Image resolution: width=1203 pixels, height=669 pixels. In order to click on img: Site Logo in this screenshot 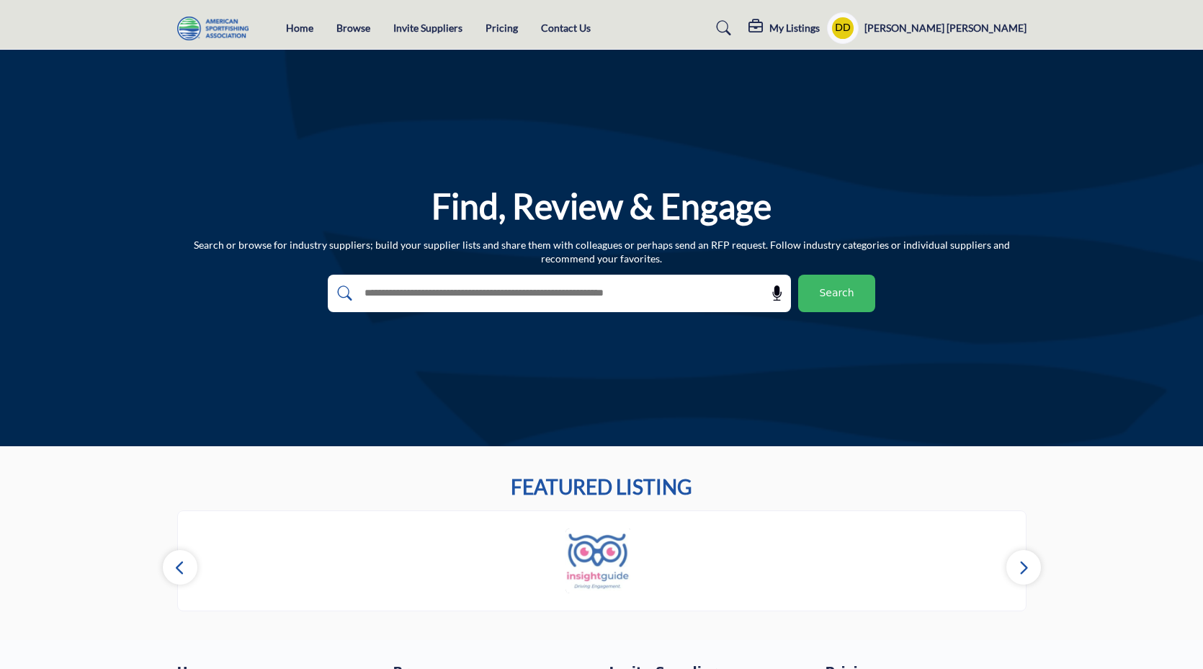, I will do `click(216, 28)`.